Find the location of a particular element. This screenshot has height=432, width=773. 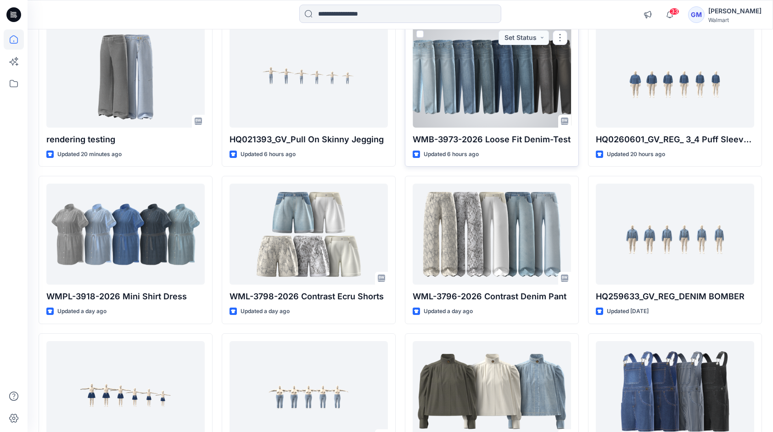

p: WML-3798-2026 Contrast Ecru Shorts is located at coordinates (308, 296).